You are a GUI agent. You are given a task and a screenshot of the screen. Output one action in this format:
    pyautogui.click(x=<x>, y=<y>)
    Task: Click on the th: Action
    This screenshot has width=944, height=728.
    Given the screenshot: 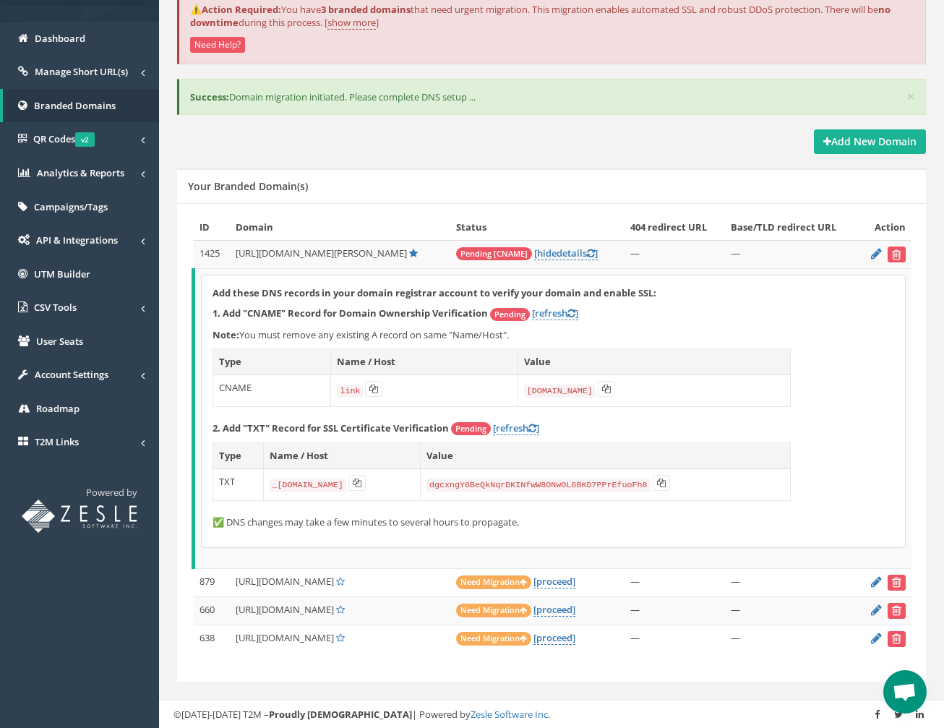 What is the action you would take?
    pyautogui.click(x=885, y=227)
    